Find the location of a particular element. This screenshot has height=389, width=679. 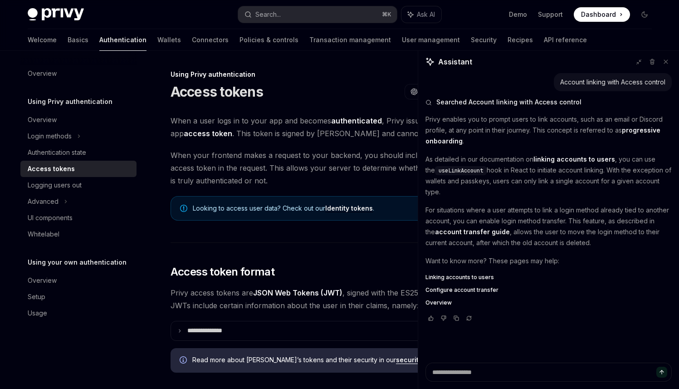

span: Privy access tokens are , signed with the ES256 algorithm. These JWTs include certain information... is located at coordinates (334, 299).